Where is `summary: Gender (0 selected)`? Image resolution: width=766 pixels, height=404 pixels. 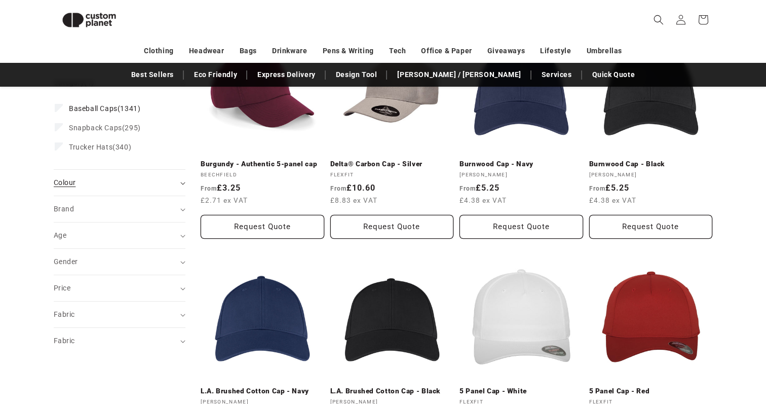
summary: Gender (0 selected) is located at coordinates (120, 261).